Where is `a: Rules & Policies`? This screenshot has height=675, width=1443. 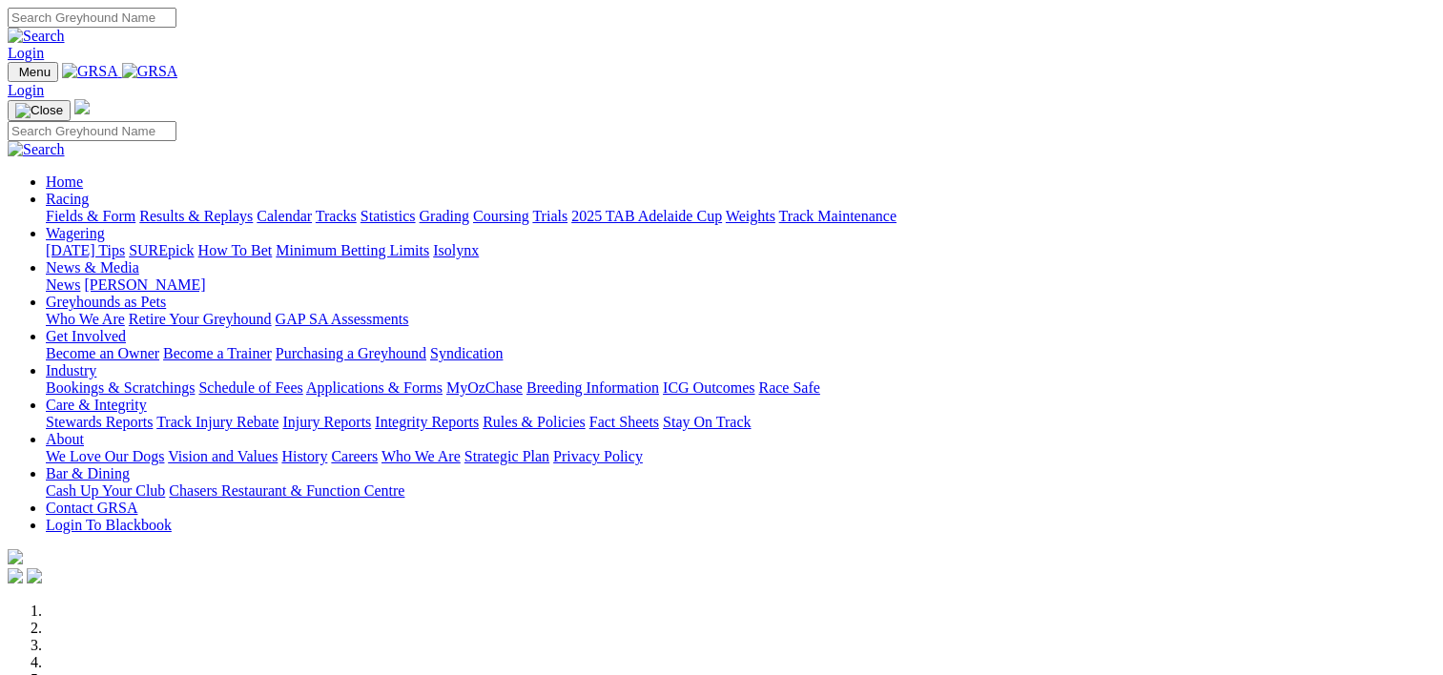 a: Rules & Policies is located at coordinates (534, 421).